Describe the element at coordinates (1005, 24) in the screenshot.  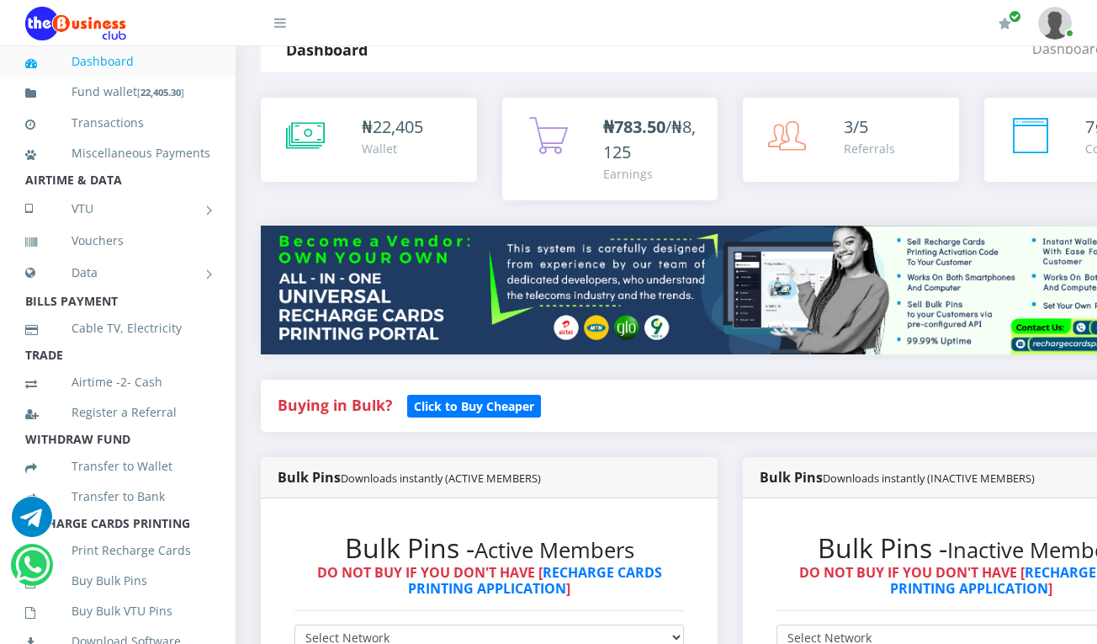
I see `i: Renew/Upgrade Subscription` at that location.